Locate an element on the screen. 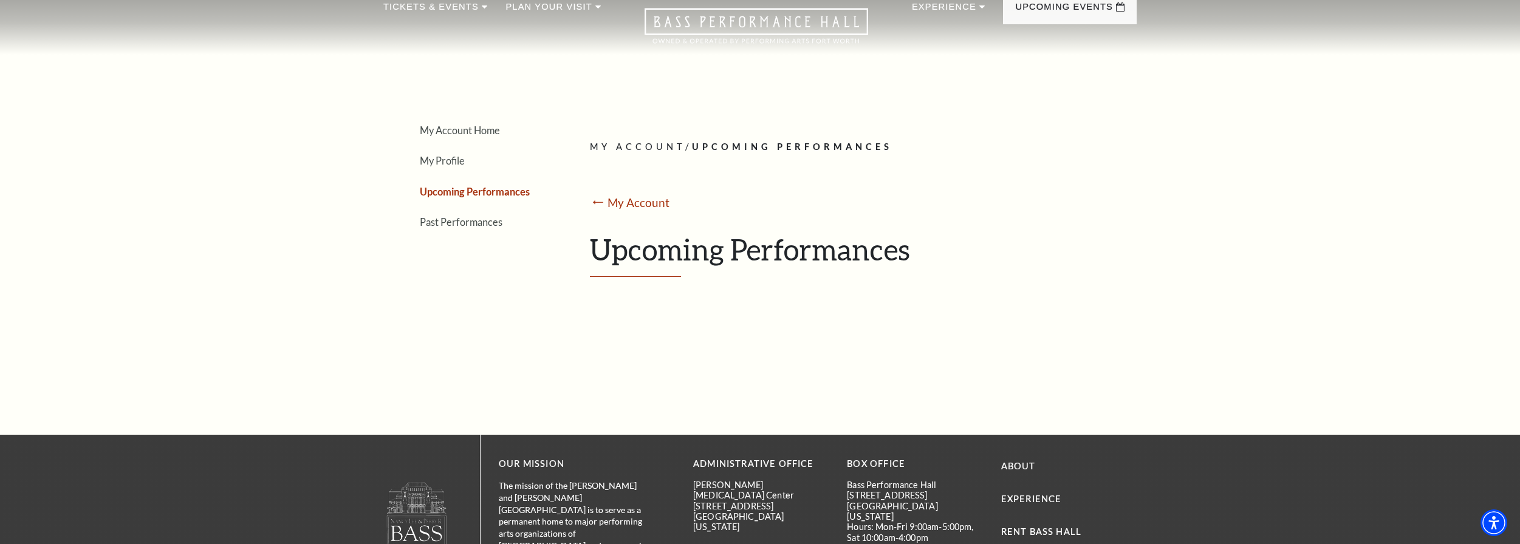 The image size is (1520, 544). a: Rent Bass Hall is located at coordinates (1041, 531).